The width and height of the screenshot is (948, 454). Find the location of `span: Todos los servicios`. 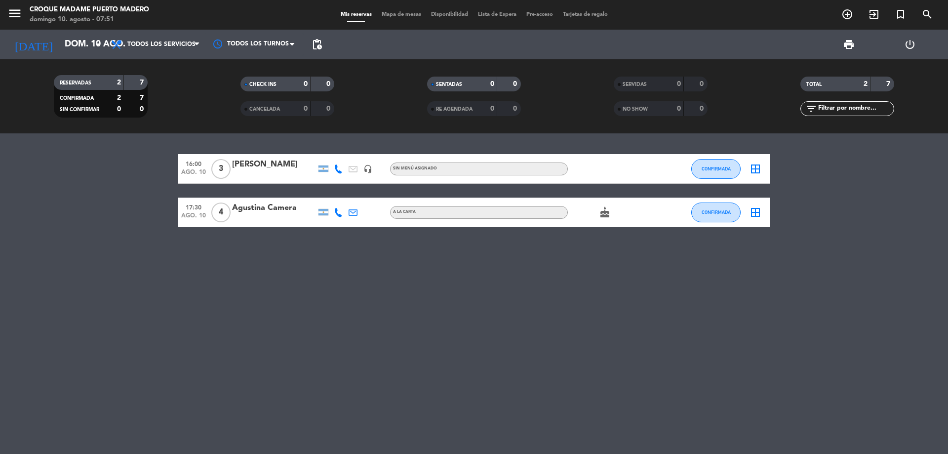

span: Todos los servicios is located at coordinates (161, 44).